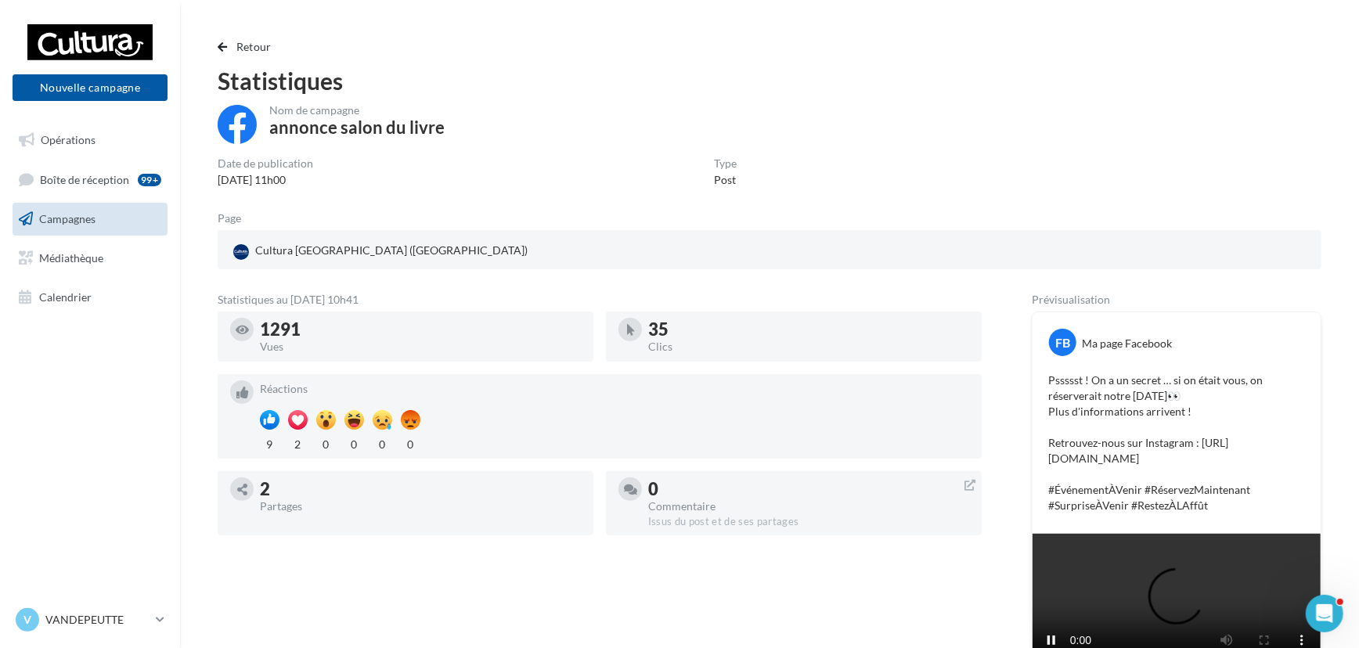 This screenshot has height=648, width=1359. What do you see at coordinates (725, 180) in the screenshot?
I see `div: Post` at bounding box center [725, 180].